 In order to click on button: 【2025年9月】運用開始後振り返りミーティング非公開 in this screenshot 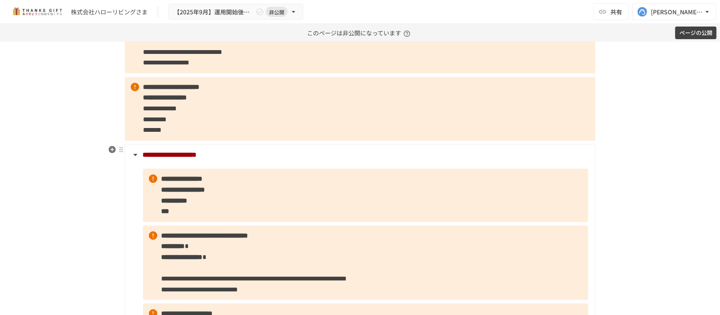, I will do `click(236, 12)`.